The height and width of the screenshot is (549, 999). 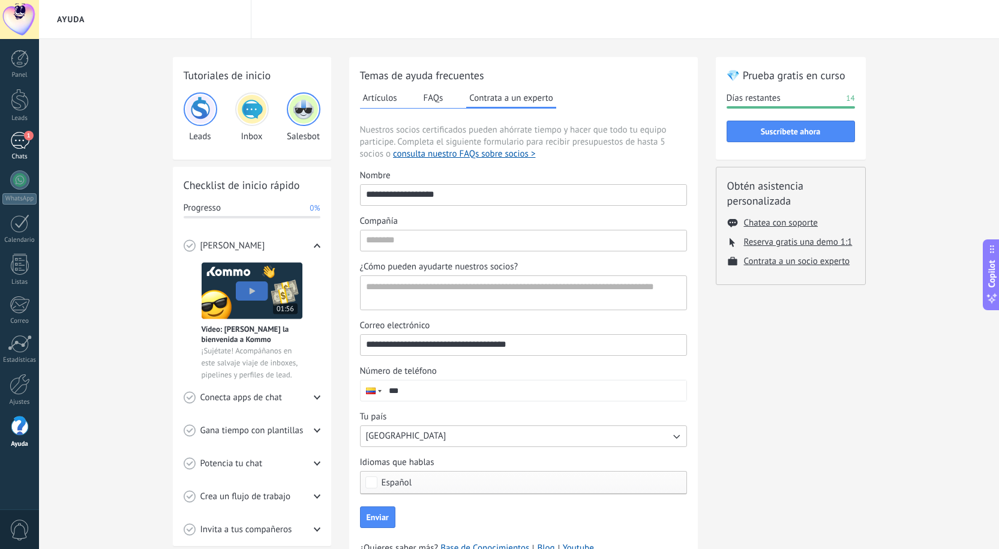 What do you see at coordinates (791, 193) in the screenshot?
I see `h2: Obtén asistencia personalizada` at bounding box center [791, 193].